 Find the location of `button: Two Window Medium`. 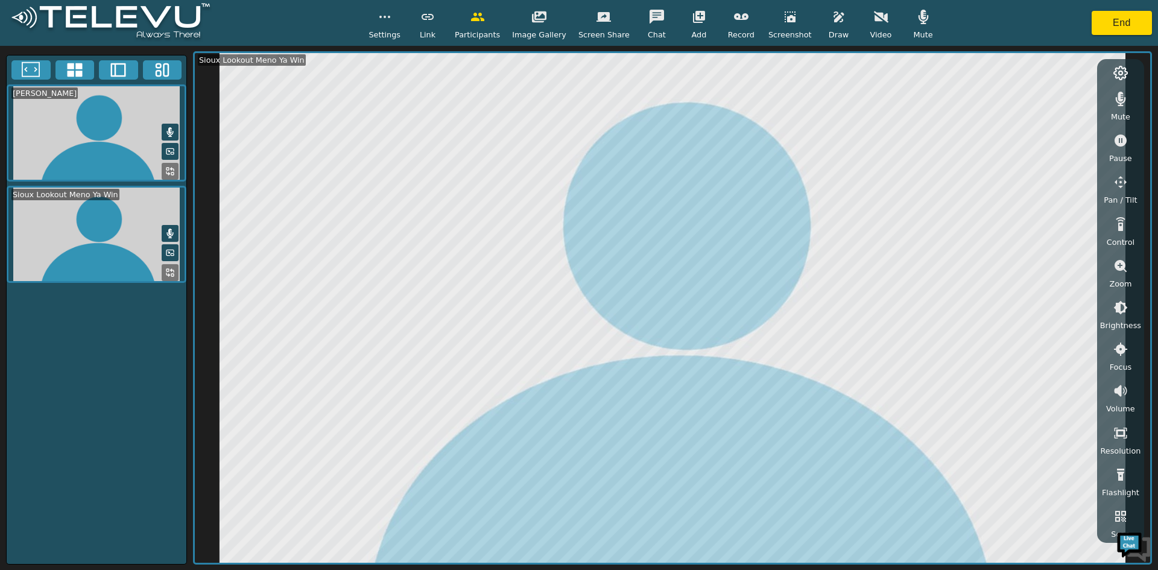

button: Two Window Medium is located at coordinates (118, 70).